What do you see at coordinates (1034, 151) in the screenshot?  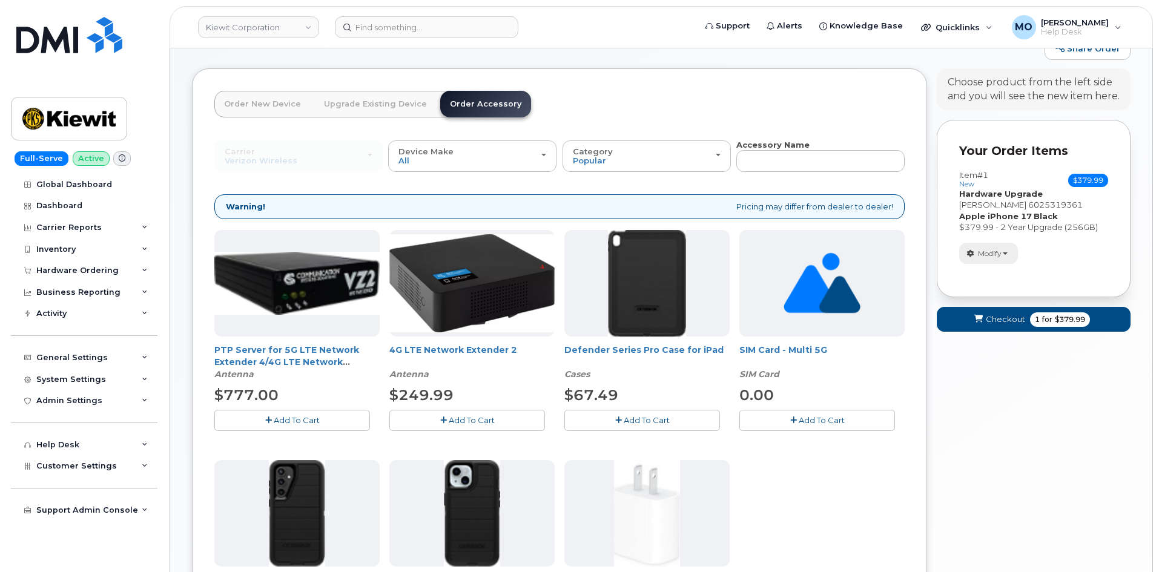 I see `p: Your Order Items` at bounding box center [1034, 151].